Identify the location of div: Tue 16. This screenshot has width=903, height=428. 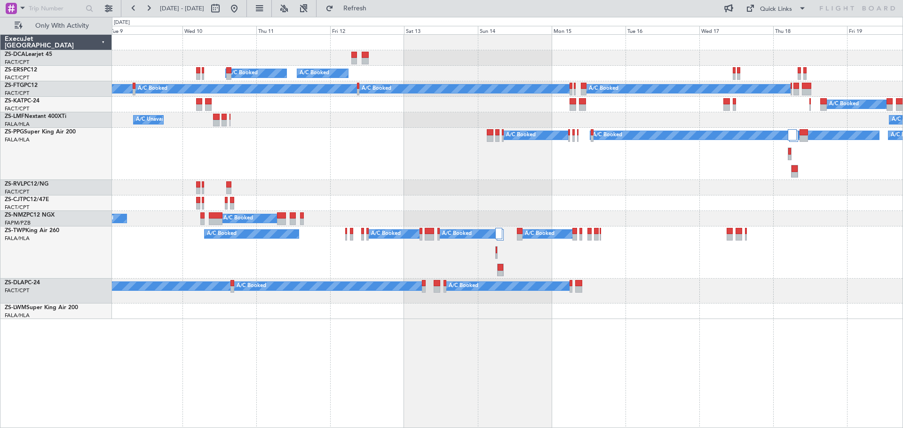
(662, 30).